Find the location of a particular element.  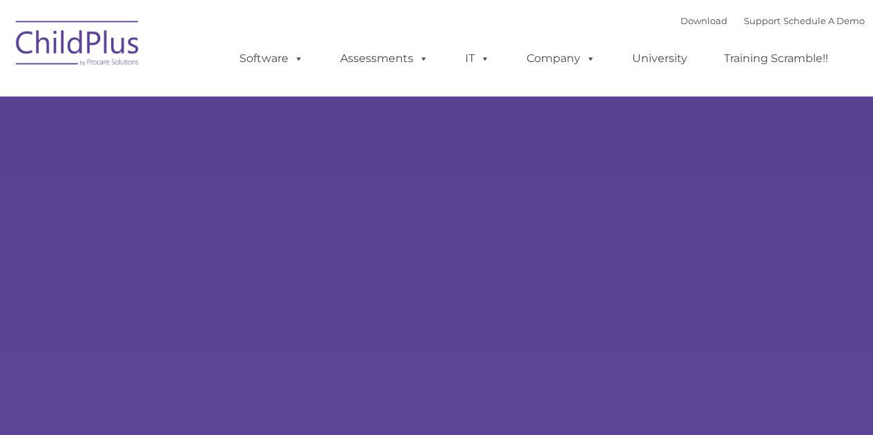

a: IT is located at coordinates (477, 59).